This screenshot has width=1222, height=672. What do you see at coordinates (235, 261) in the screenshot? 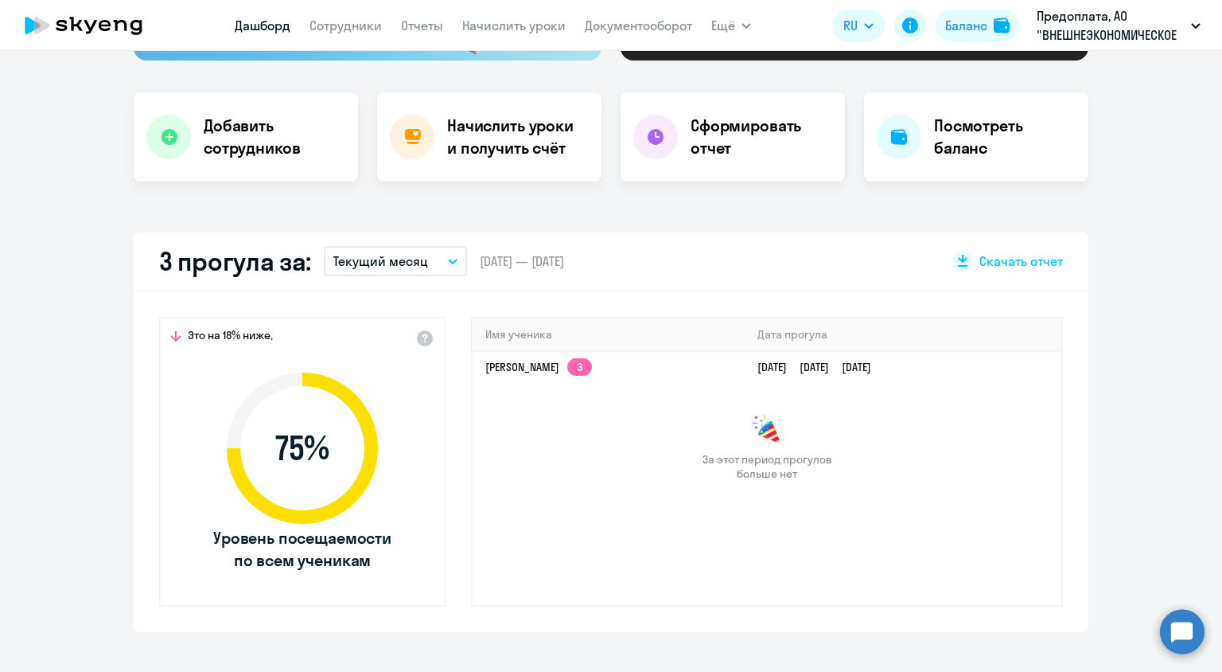
I see `h2: 3 прогула за:` at bounding box center [235, 261].